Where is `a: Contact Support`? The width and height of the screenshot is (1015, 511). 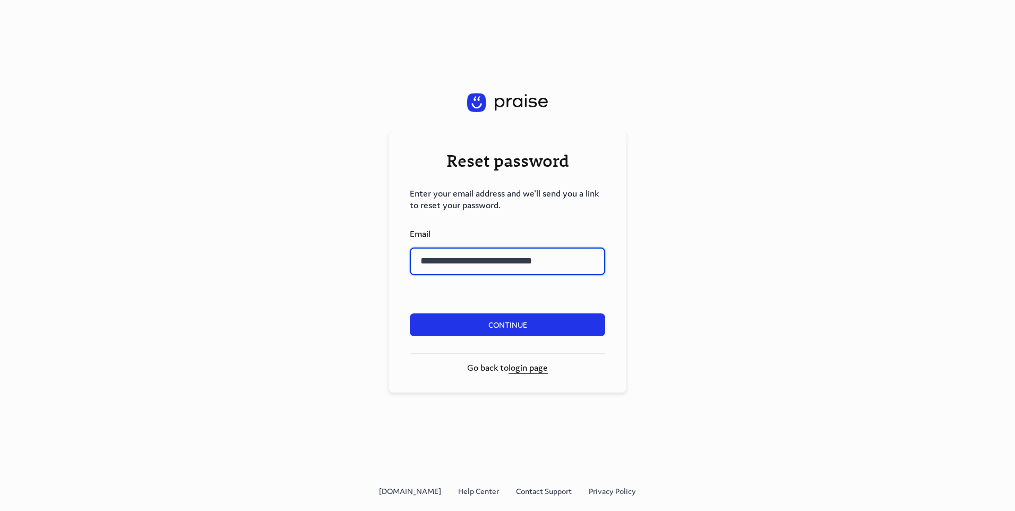 a: Contact Support is located at coordinates (544, 491).